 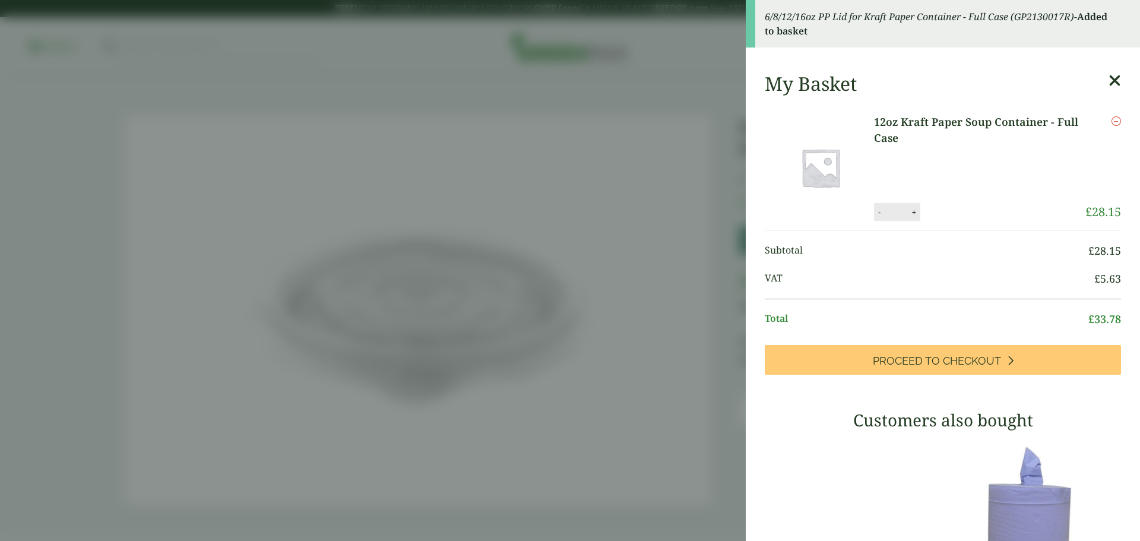 I want to click on span: Proceed to Checkout, so click(x=937, y=361).